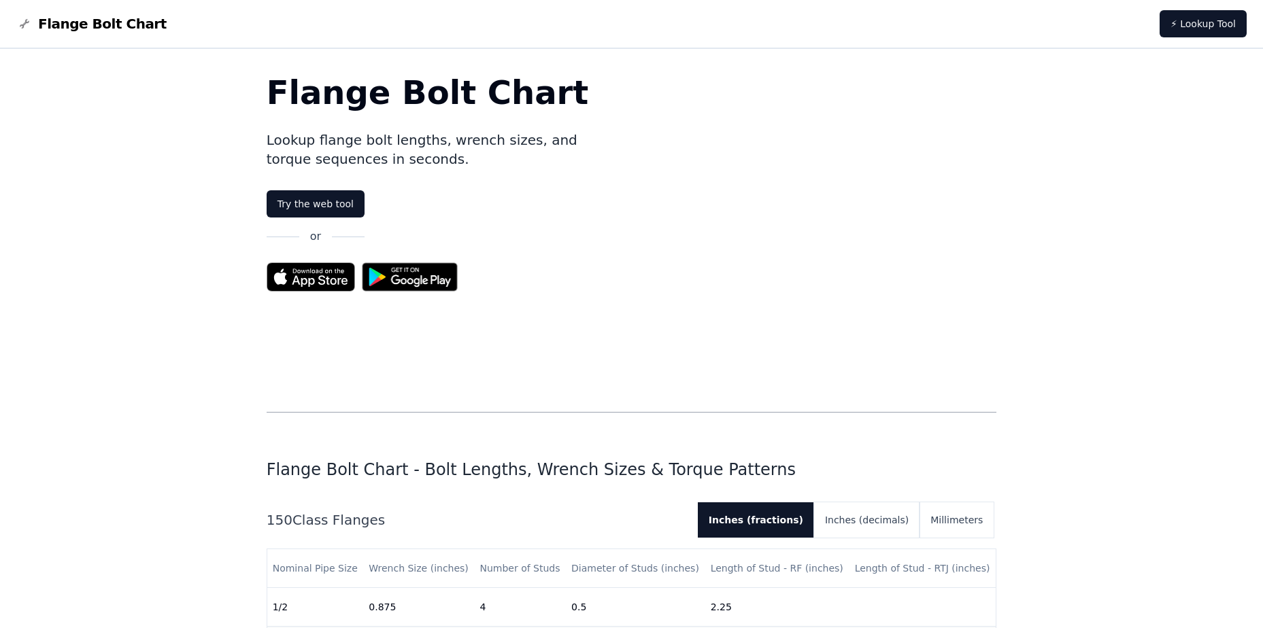 The height and width of the screenshot is (628, 1263). What do you see at coordinates (315, 237) in the screenshot?
I see `p: or` at bounding box center [315, 237].